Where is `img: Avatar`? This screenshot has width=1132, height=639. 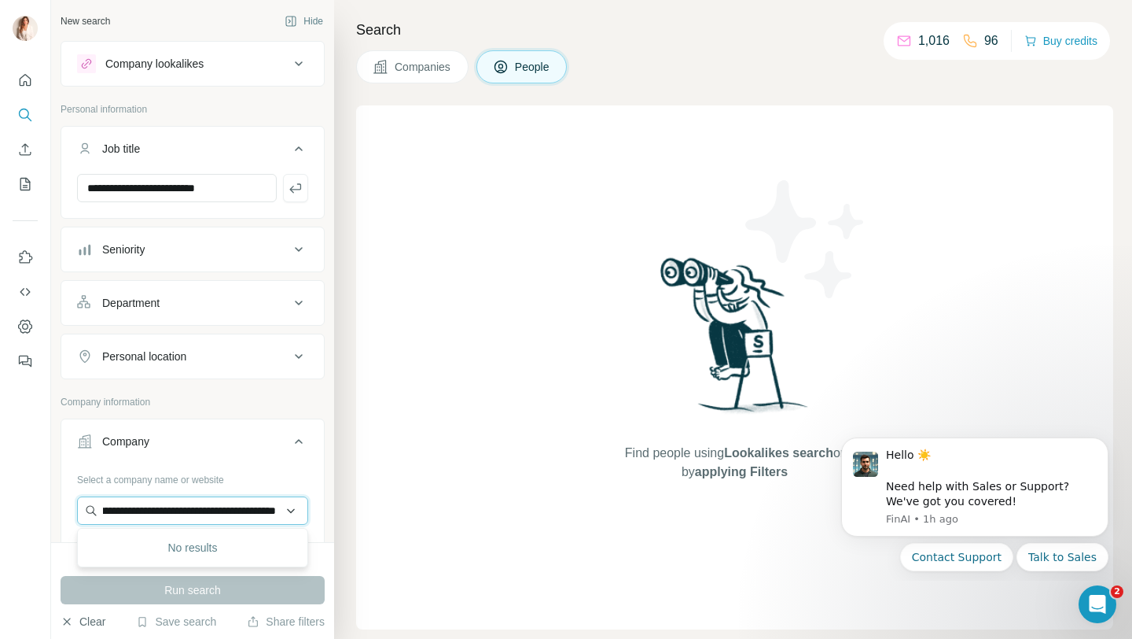
img: Avatar is located at coordinates (25, 28).